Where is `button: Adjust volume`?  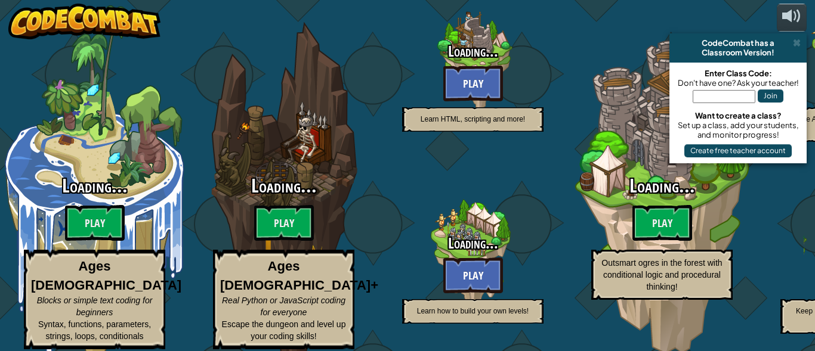
button: Adjust volume is located at coordinates (792, 17).